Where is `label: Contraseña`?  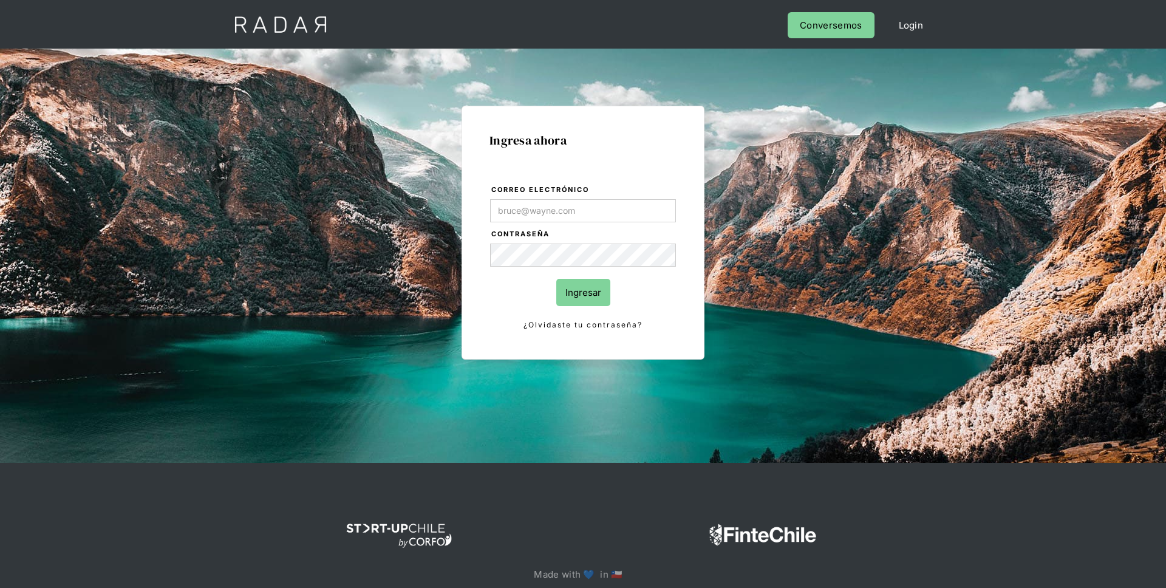 label: Contraseña is located at coordinates (584, 234).